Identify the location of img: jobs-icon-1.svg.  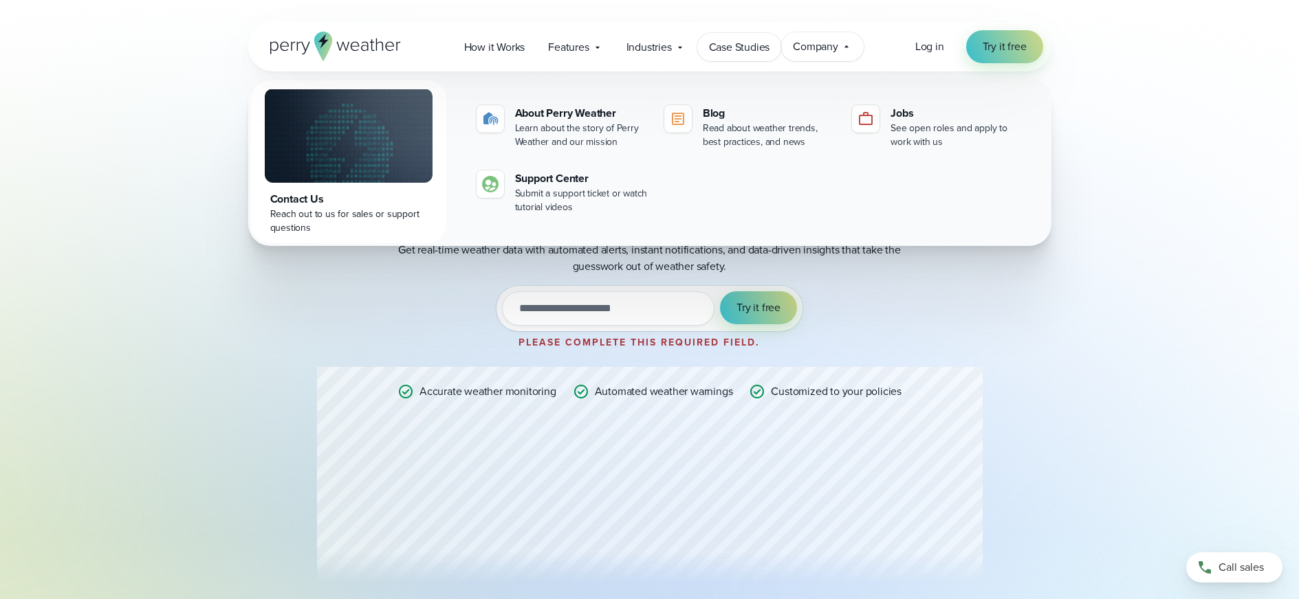
(865, 119).